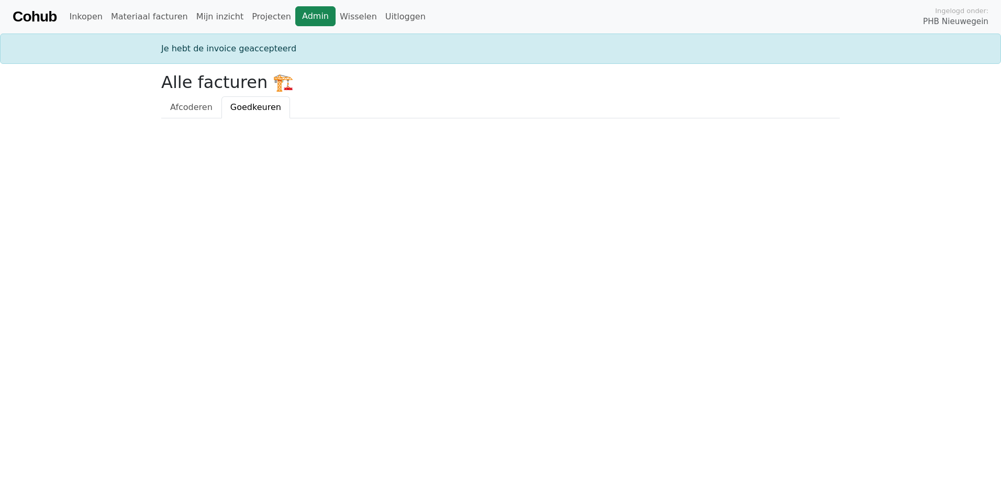 This screenshot has width=1001, height=484. I want to click on span: Afcoderen, so click(191, 107).